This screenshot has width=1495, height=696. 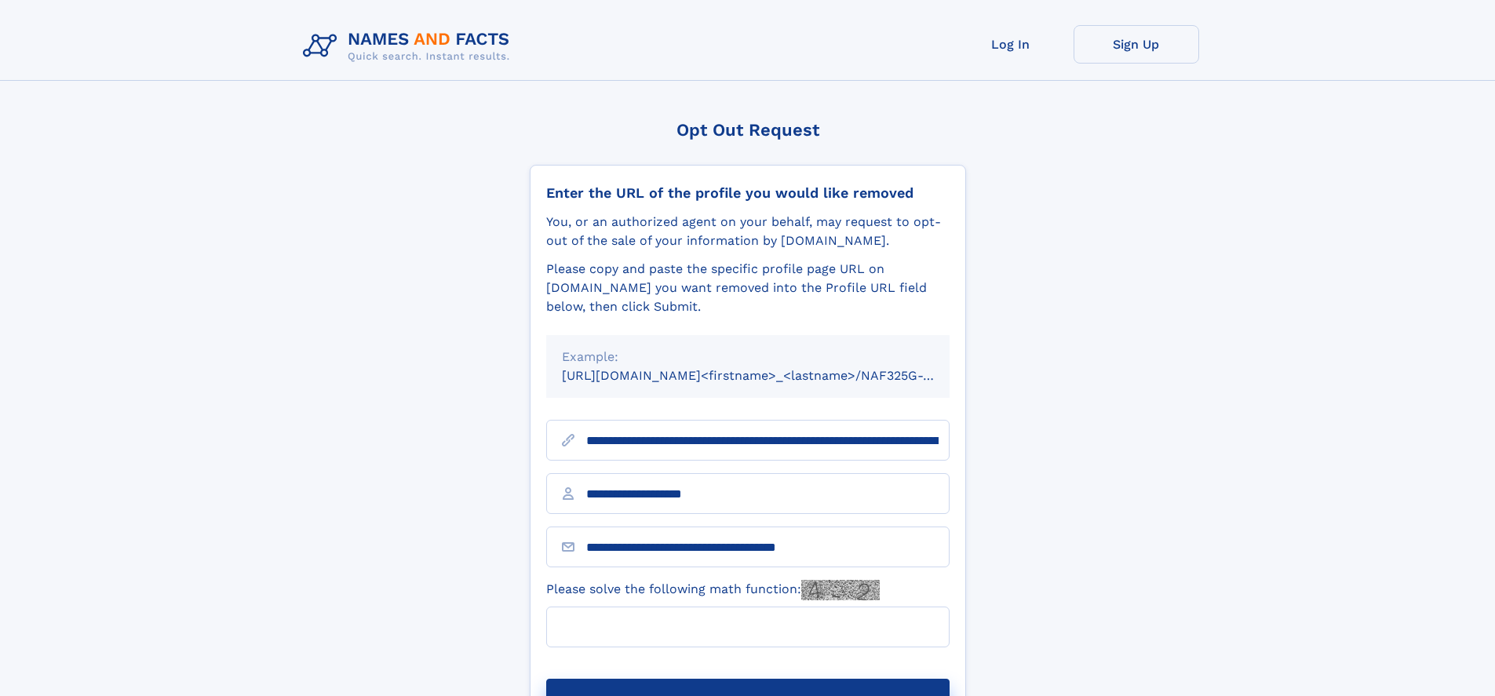 I want to click on a: Sign Up, so click(x=1137, y=44).